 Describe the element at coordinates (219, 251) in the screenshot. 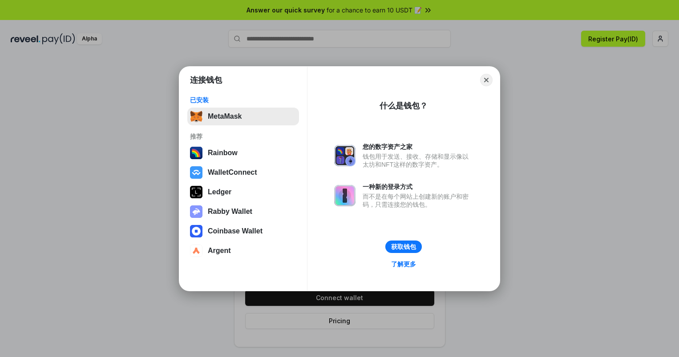

I see `div: Argent` at that location.